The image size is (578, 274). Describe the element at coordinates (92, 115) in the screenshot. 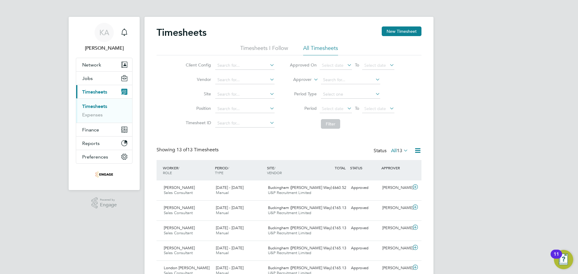

I see `a: Expenses` at that location.